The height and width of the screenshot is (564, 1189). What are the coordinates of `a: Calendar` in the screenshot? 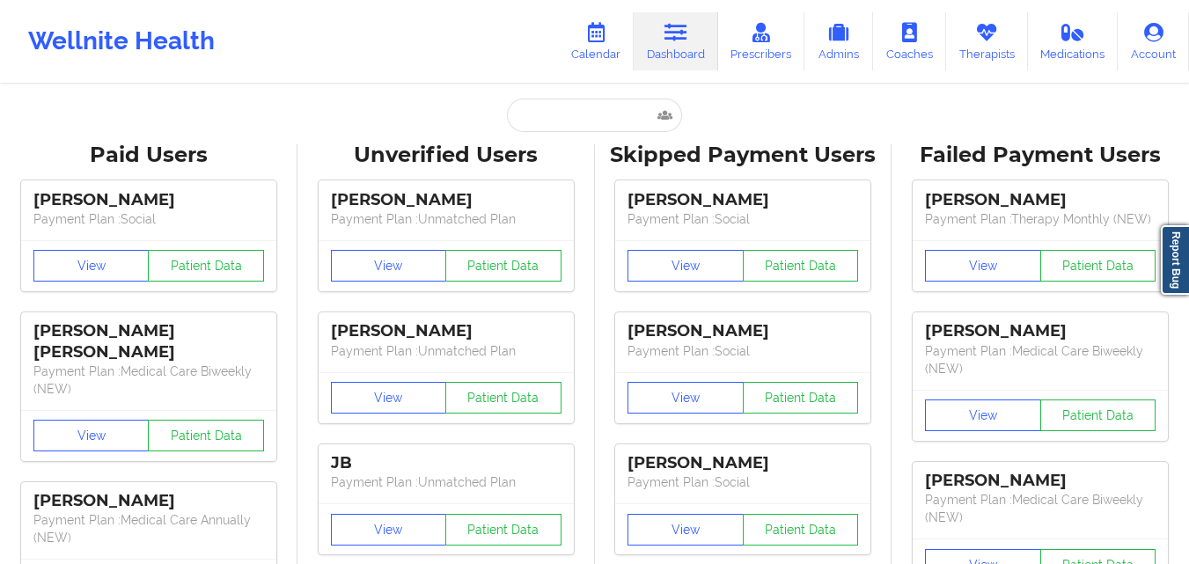 It's located at (596, 41).